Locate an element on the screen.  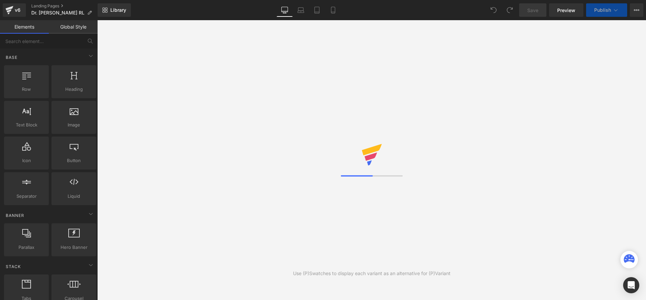
span: Liquid is located at coordinates (74, 196).